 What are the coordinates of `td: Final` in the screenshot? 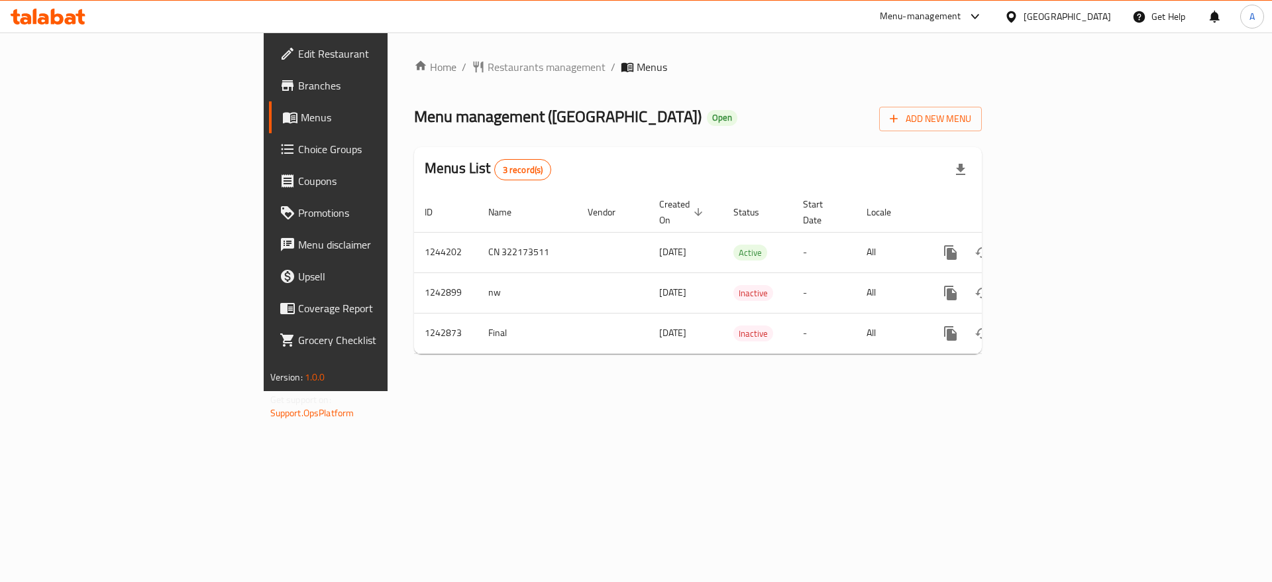 It's located at (527, 333).